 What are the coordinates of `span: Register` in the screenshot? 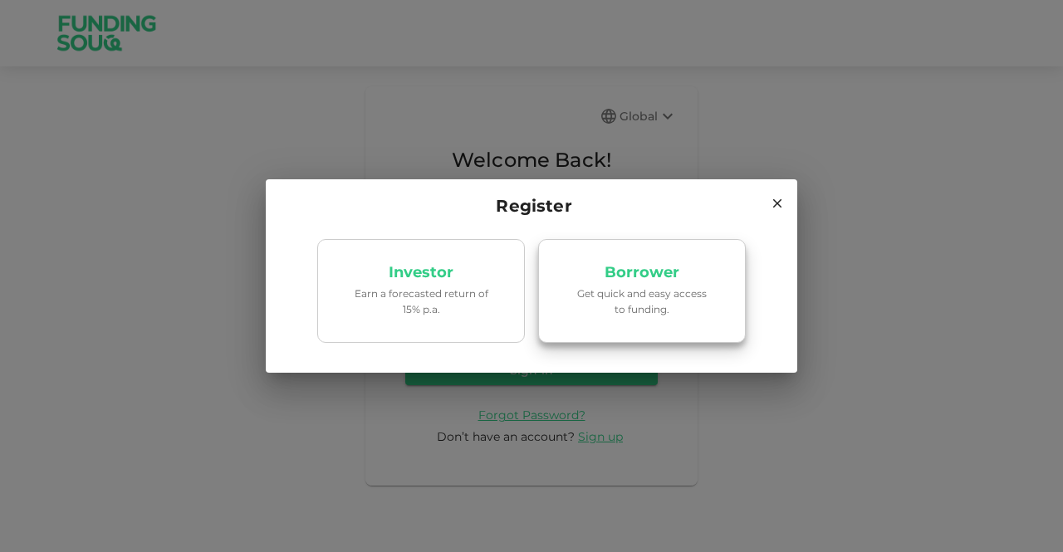 It's located at (531, 206).